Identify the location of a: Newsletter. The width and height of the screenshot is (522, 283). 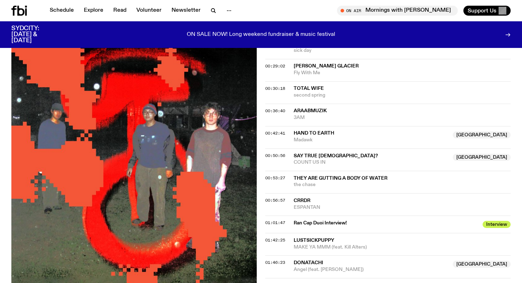
(186, 11).